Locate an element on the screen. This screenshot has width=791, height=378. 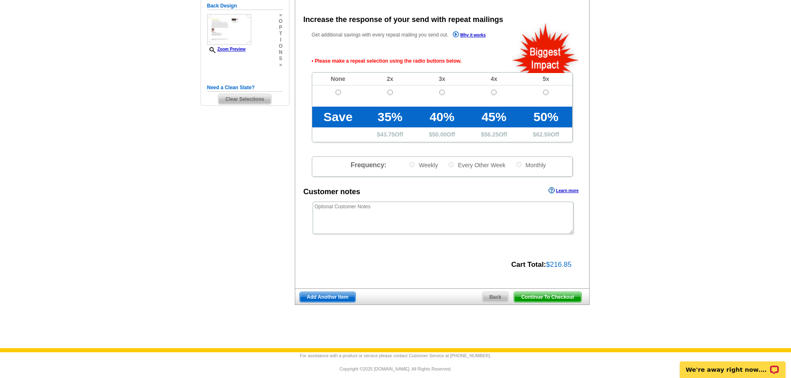
td: 45% is located at coordinates (493, 117).